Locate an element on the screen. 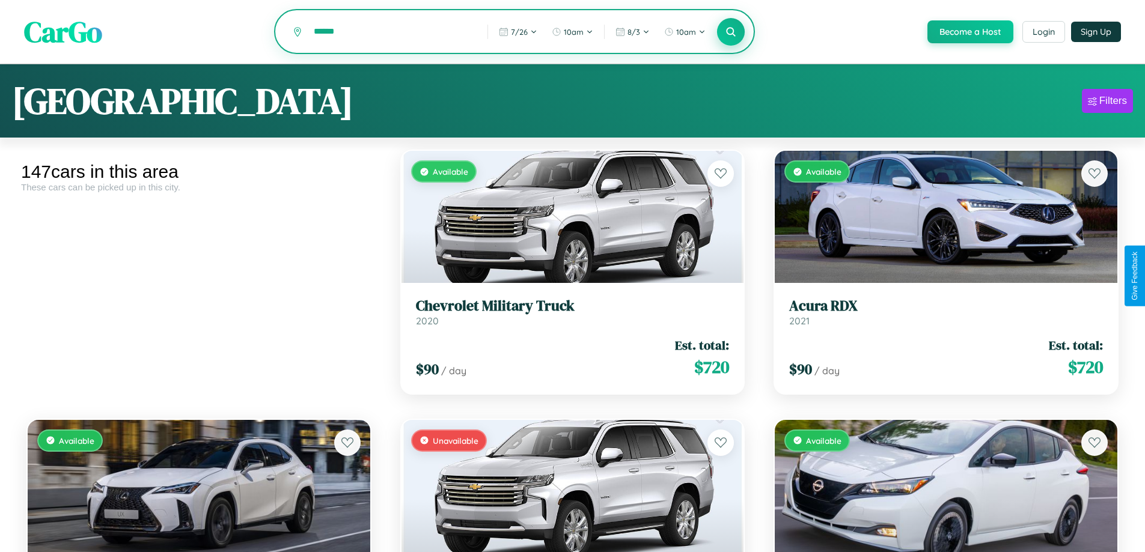  a: Chevrolet Military Truck2020 is located at coordinates (573, 312).